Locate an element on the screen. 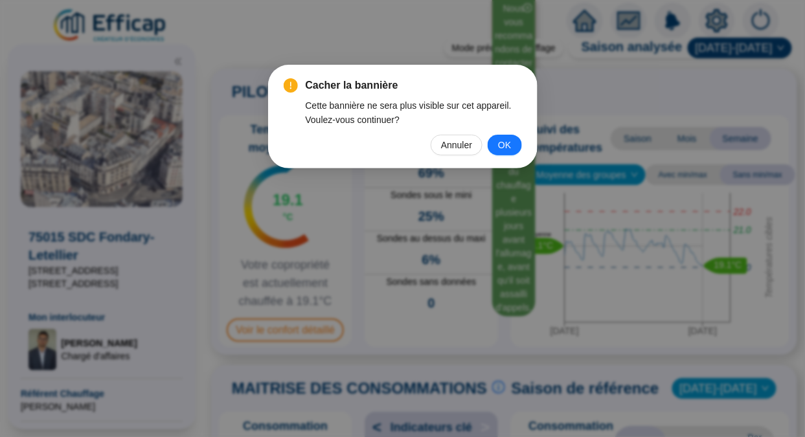 The image size is (805, 437). span: OK is located at coordinates (505, 145).